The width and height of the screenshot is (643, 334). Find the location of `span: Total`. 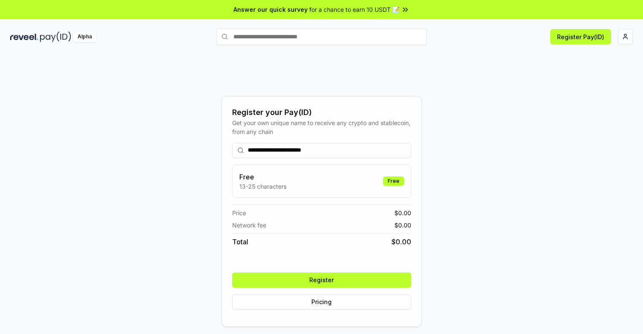

span: Total is located at coordinates (240, 242).